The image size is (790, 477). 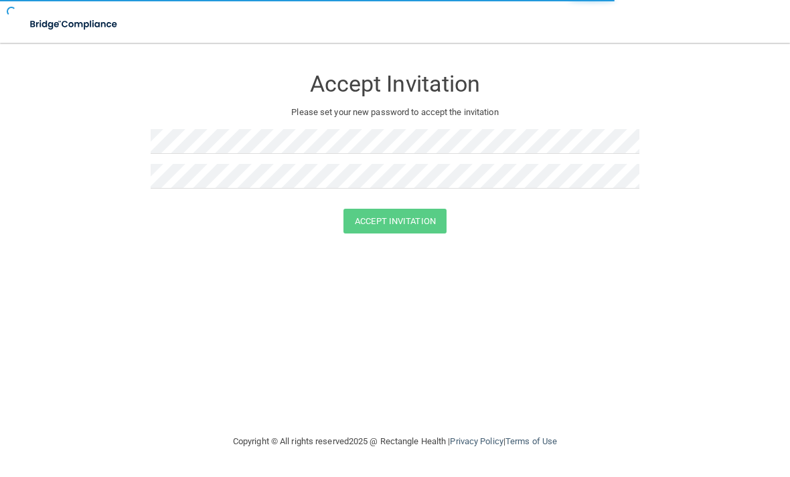 What do you see at coordinates (395, 84) in the screenshot?
I see `h3: Accept Invitation` at bounding box center [395, 84].